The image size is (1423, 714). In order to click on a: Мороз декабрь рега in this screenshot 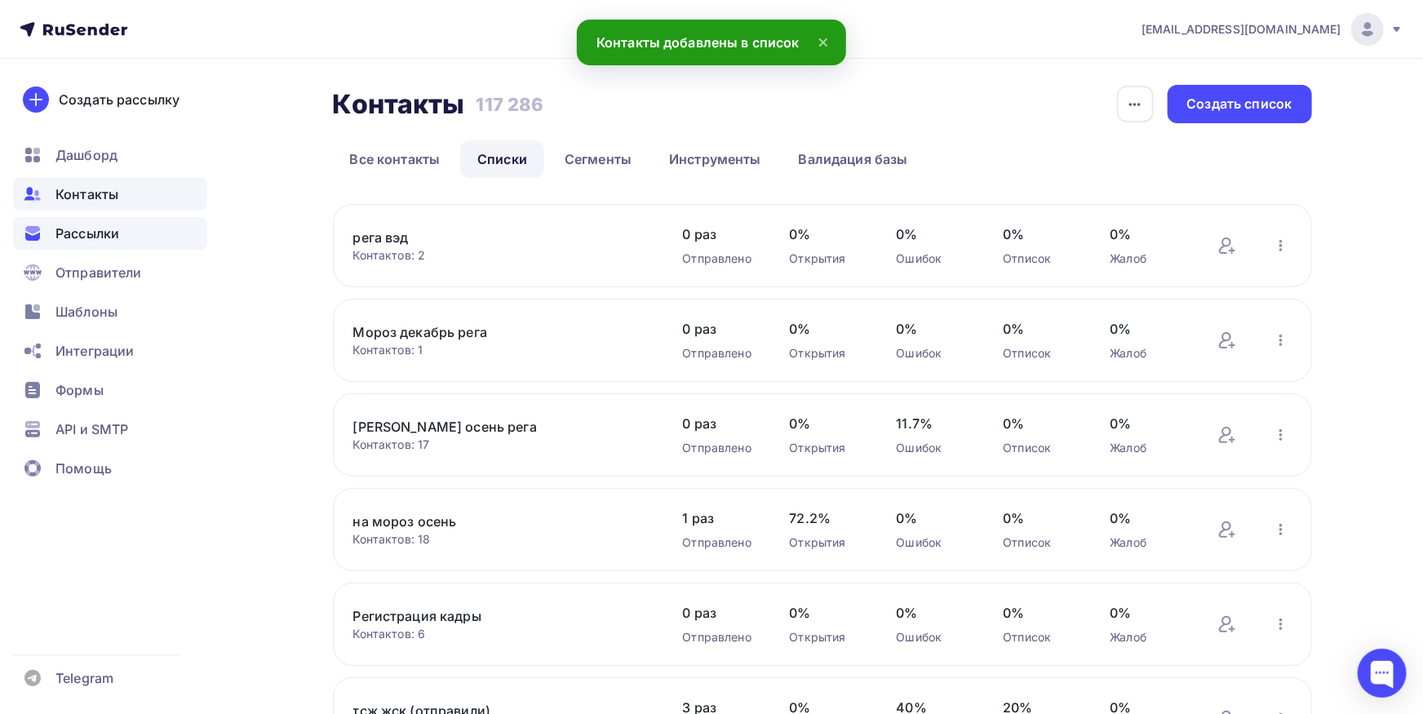, I will do `click(492, 332)`.